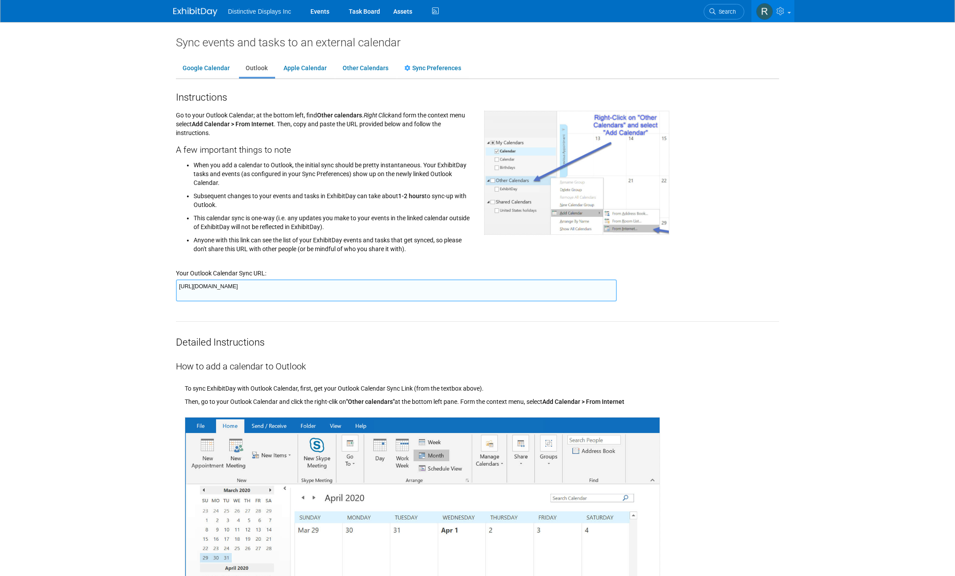  Describe the element at coordinates (323, 181) in the screenshot. I see `div: Go to your Outlook Calendar; at the bottom left, find . and form the context menu select . Then, ...` at that location.